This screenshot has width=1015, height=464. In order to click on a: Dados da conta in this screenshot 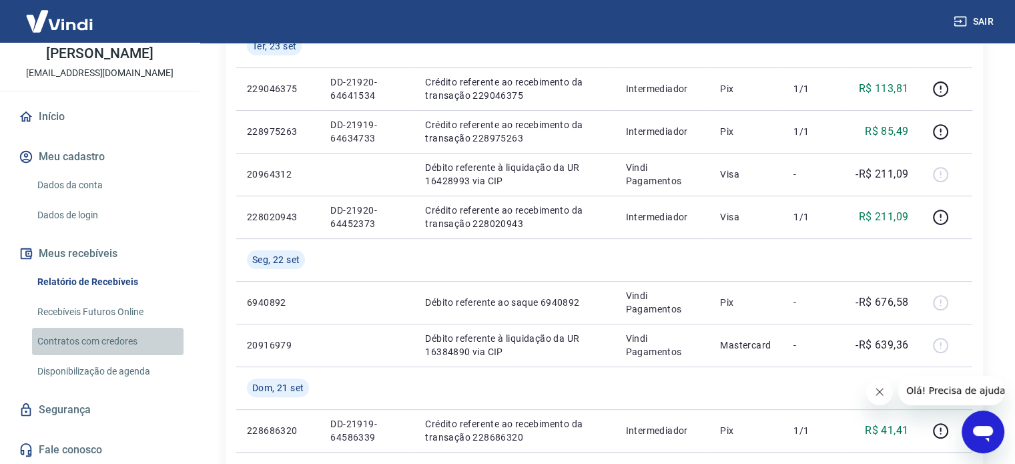, I will do `click(107, 185)`.